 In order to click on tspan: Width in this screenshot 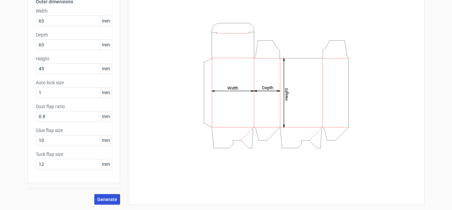, I will do `click(233, 87)`.